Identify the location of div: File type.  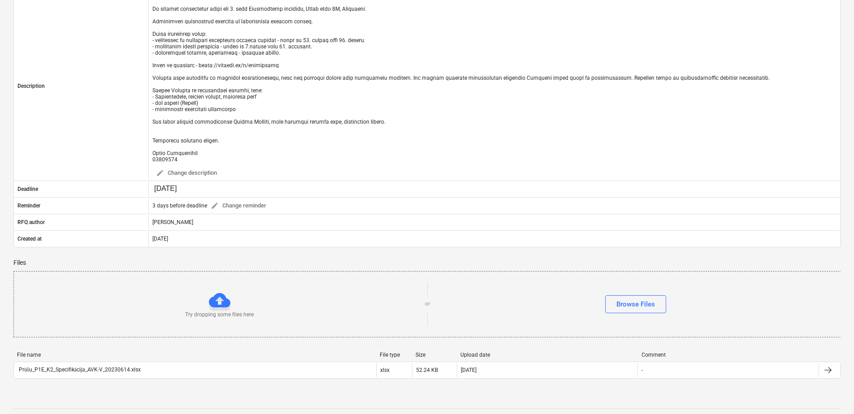
(394, 355).